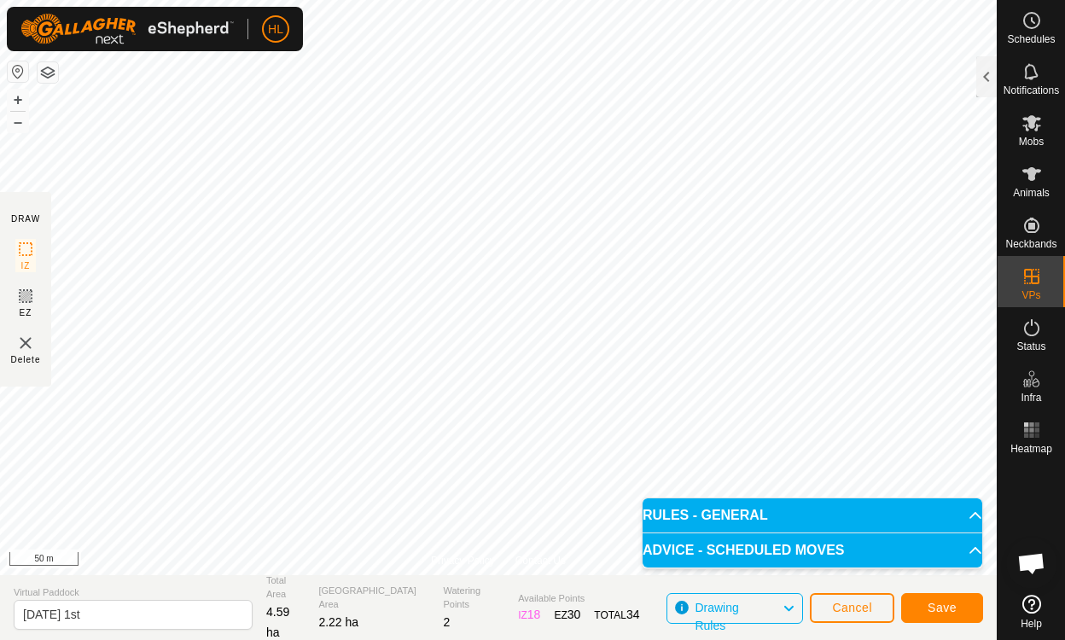  What do you see at coordinates (133, 592) in the screenshot?
I see `span: Virtual Paddock` at bounding box center [133, 592].